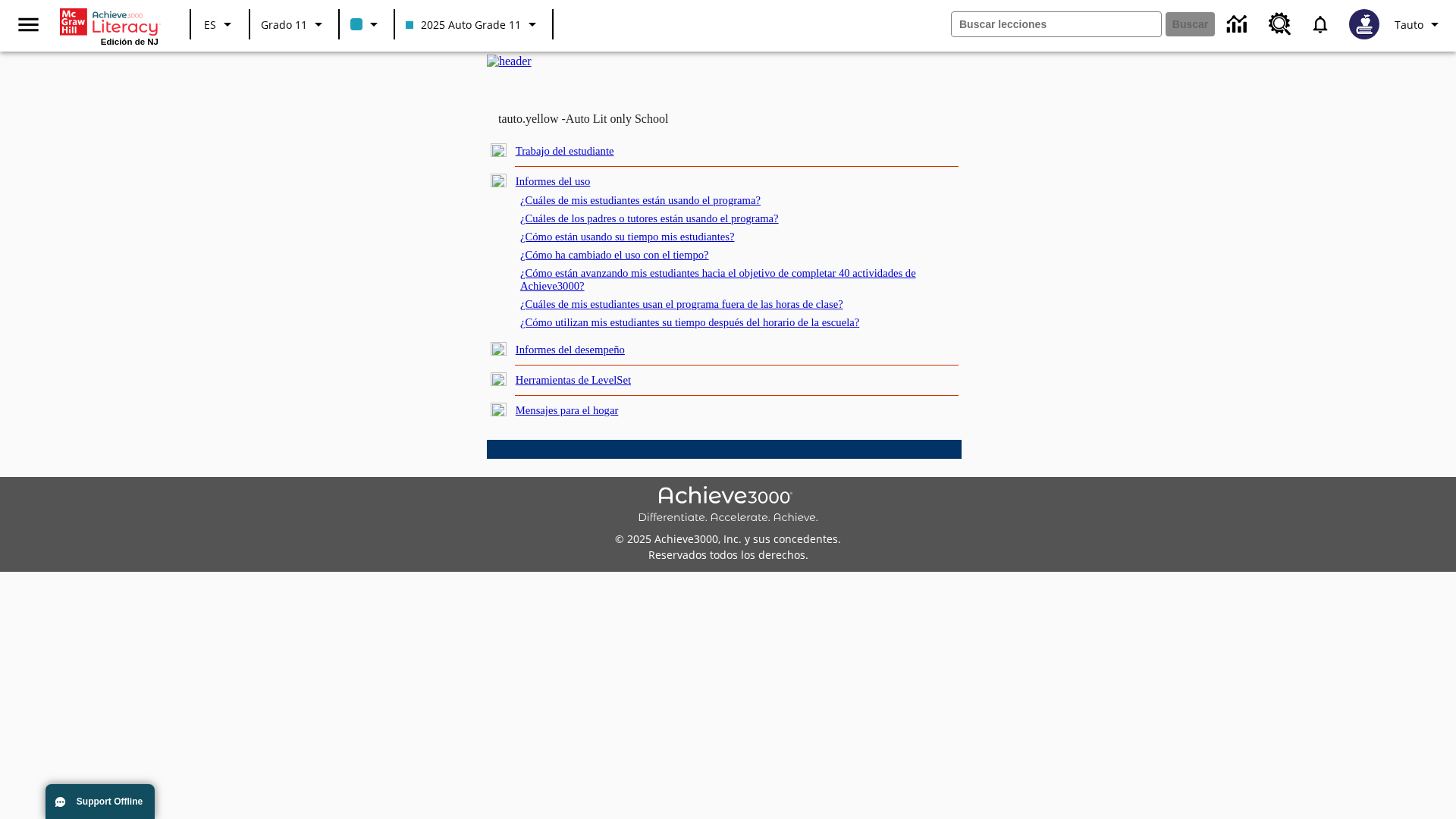  I want to click on button: Support Offline, so click(100, 802).